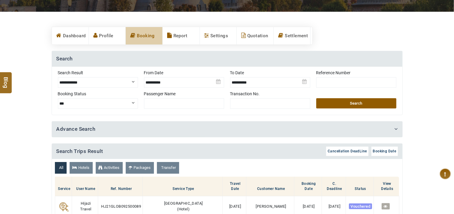  Describe the element at coordinates (334, 186) in the screenshot. I see `th: C. Deadline` at that location.